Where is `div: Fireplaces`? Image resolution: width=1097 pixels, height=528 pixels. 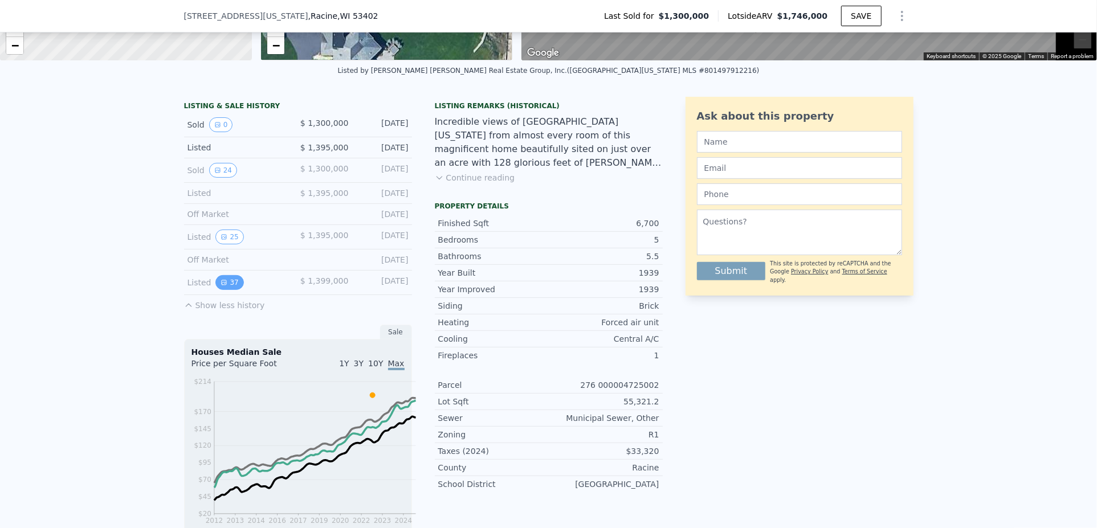
div: Fireplaces is located at coordinates (493, 356).